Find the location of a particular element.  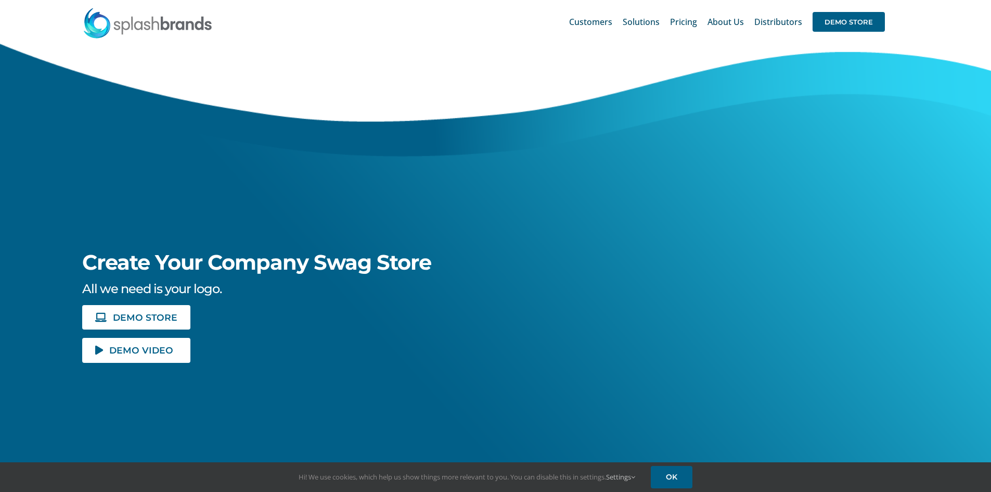

a: OK is located at coordinates (672, 476).